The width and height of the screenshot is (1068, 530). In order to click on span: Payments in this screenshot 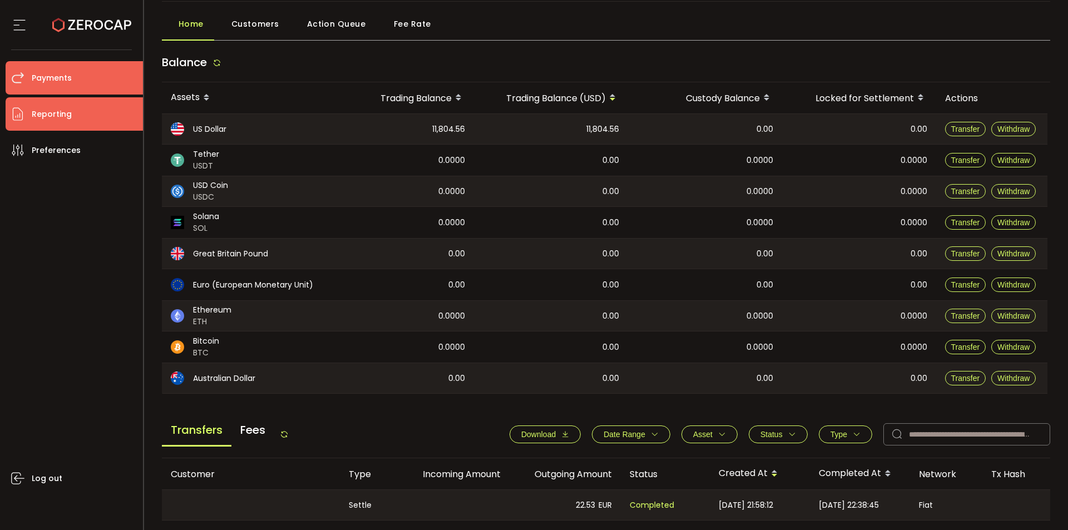, I will do `click(52, 78)`.